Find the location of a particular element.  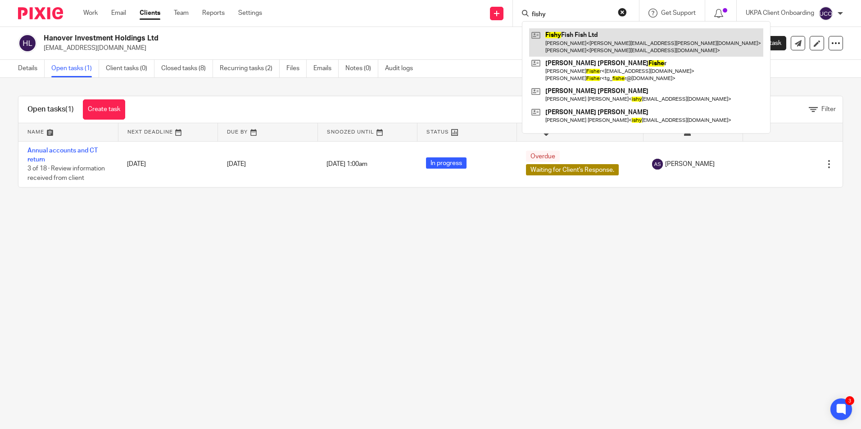

span: (1) is located at coordinates (69, 109).